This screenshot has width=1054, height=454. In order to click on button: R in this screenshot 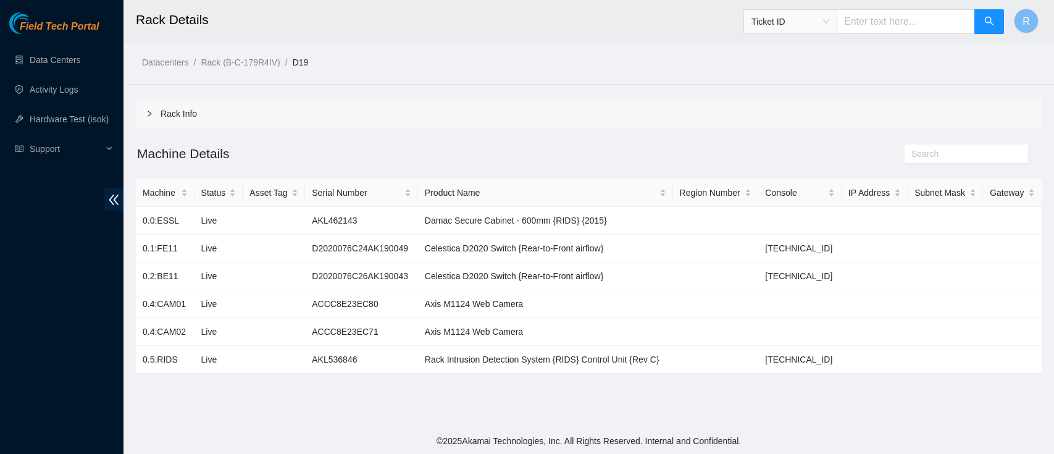, I will do `click(1026, 21)`.